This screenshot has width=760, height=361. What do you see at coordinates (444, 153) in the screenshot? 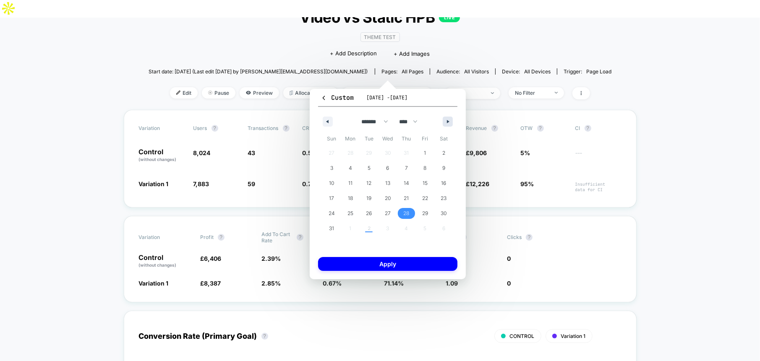
I see `span: 2` at bounding box center [444, 153].